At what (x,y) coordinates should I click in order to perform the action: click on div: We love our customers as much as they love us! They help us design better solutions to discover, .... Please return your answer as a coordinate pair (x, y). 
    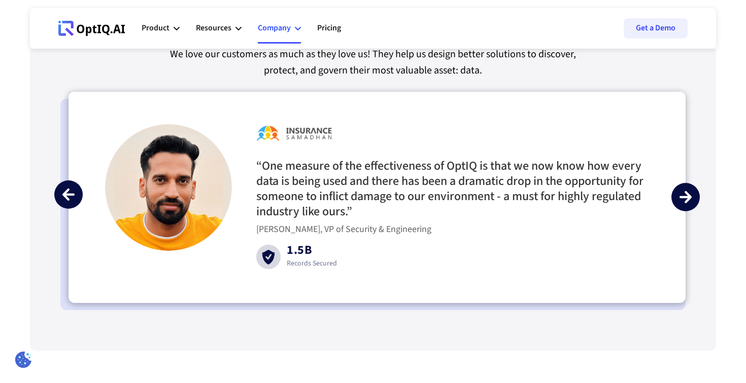
    Looking at the image, I should click on (373, 62).